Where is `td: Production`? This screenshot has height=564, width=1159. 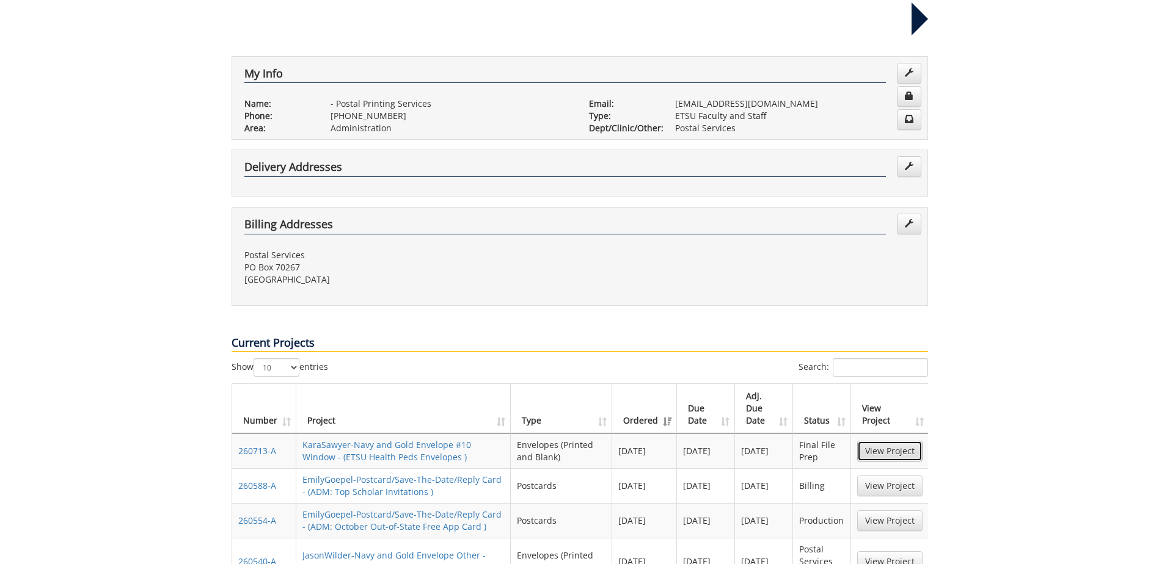 td: Production is located at coordinates (821, 520).